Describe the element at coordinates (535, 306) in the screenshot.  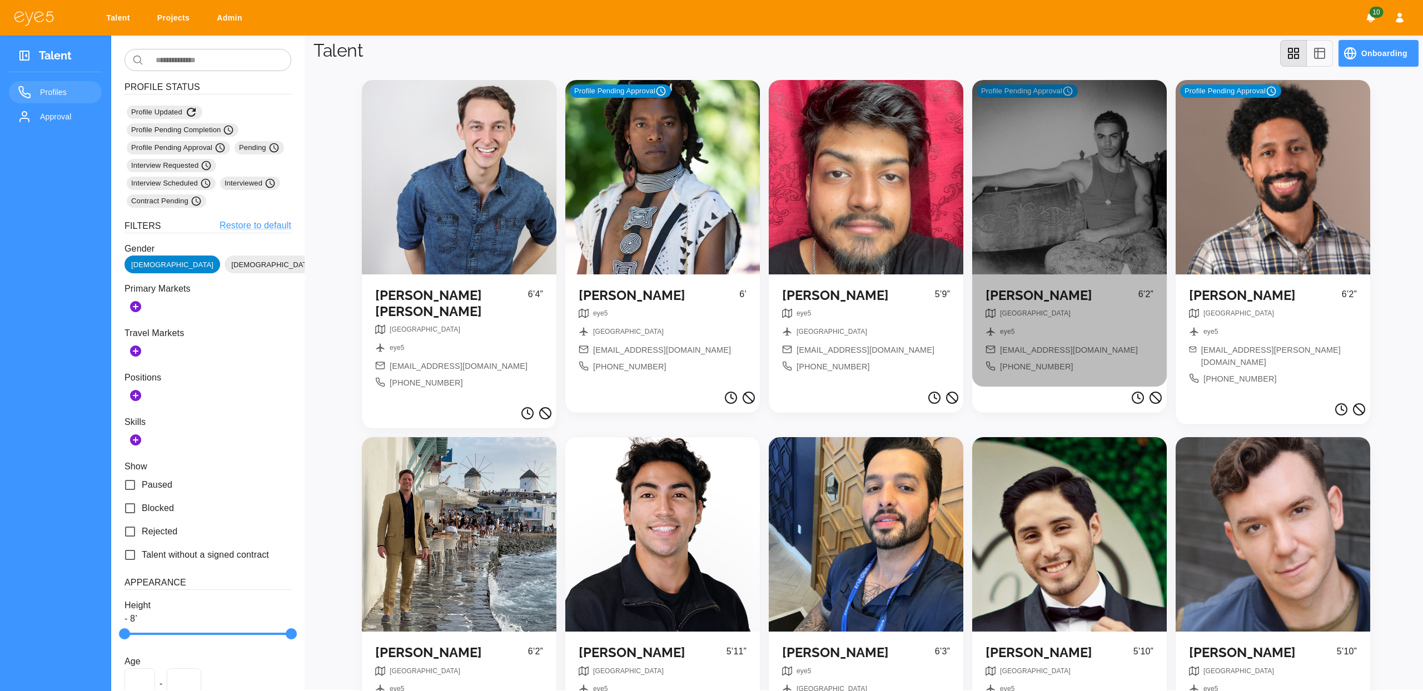
I see `p: 6’4”` at that location.